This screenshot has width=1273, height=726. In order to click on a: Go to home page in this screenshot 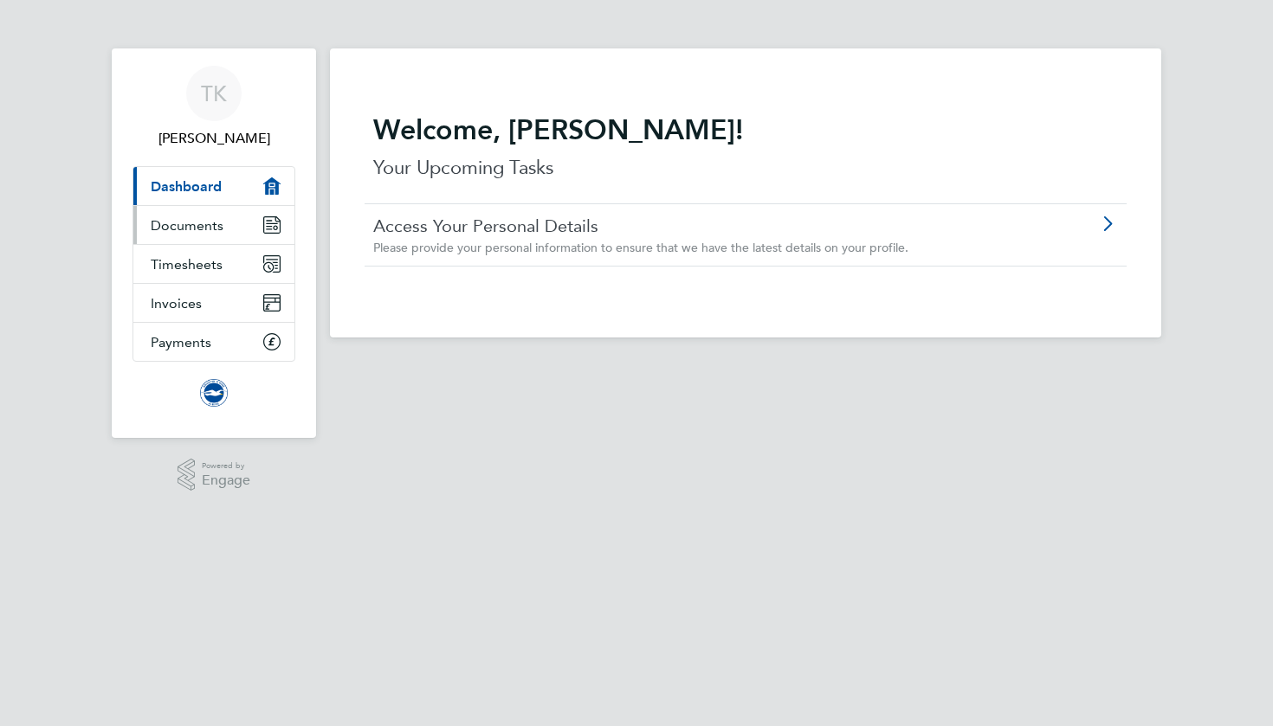, I will do `click(214, 393)`.